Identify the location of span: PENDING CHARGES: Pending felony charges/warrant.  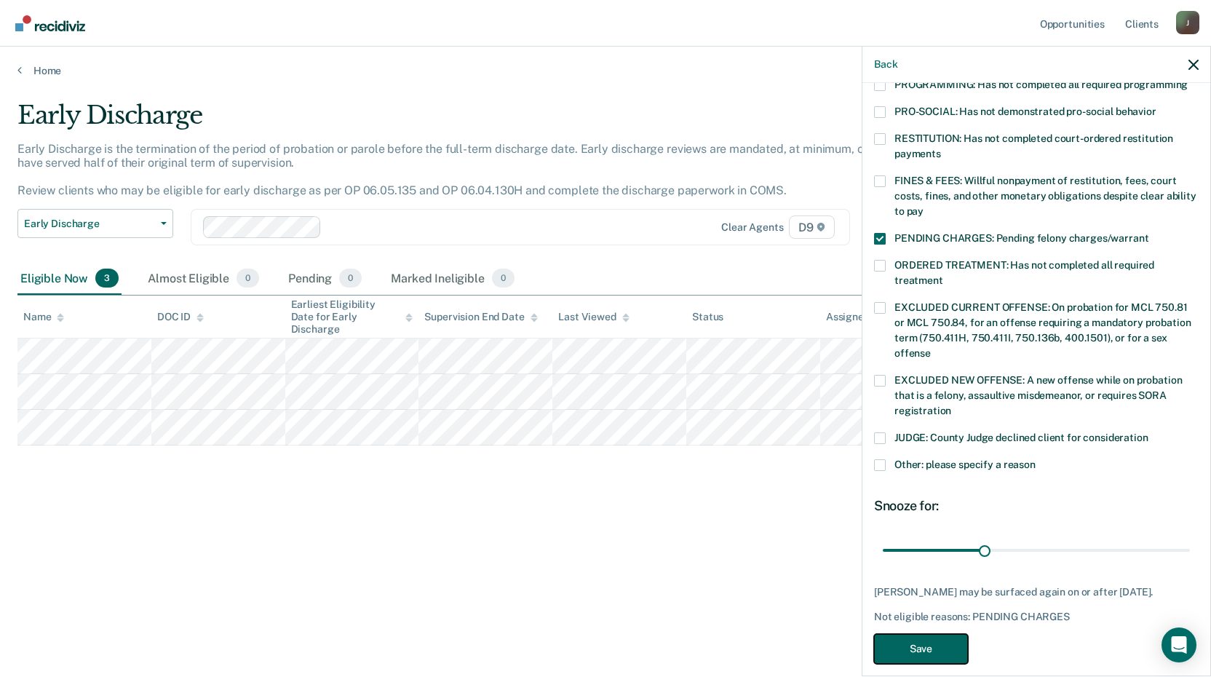
(1021, 238).